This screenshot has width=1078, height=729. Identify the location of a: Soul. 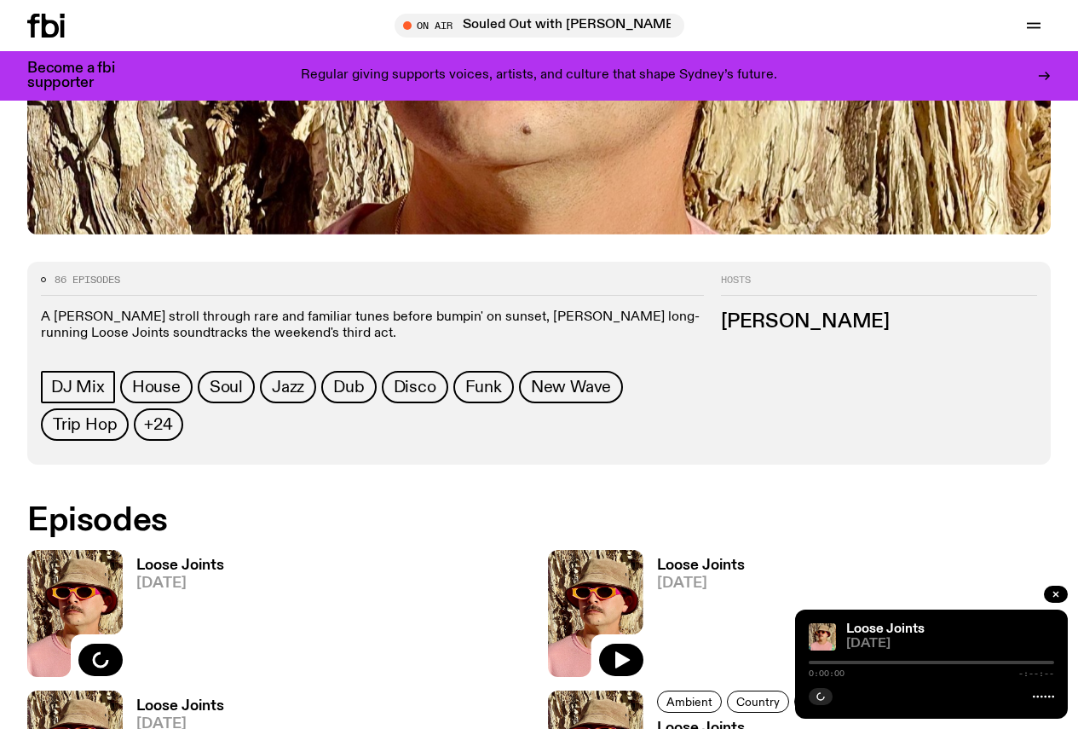
(226, 387).